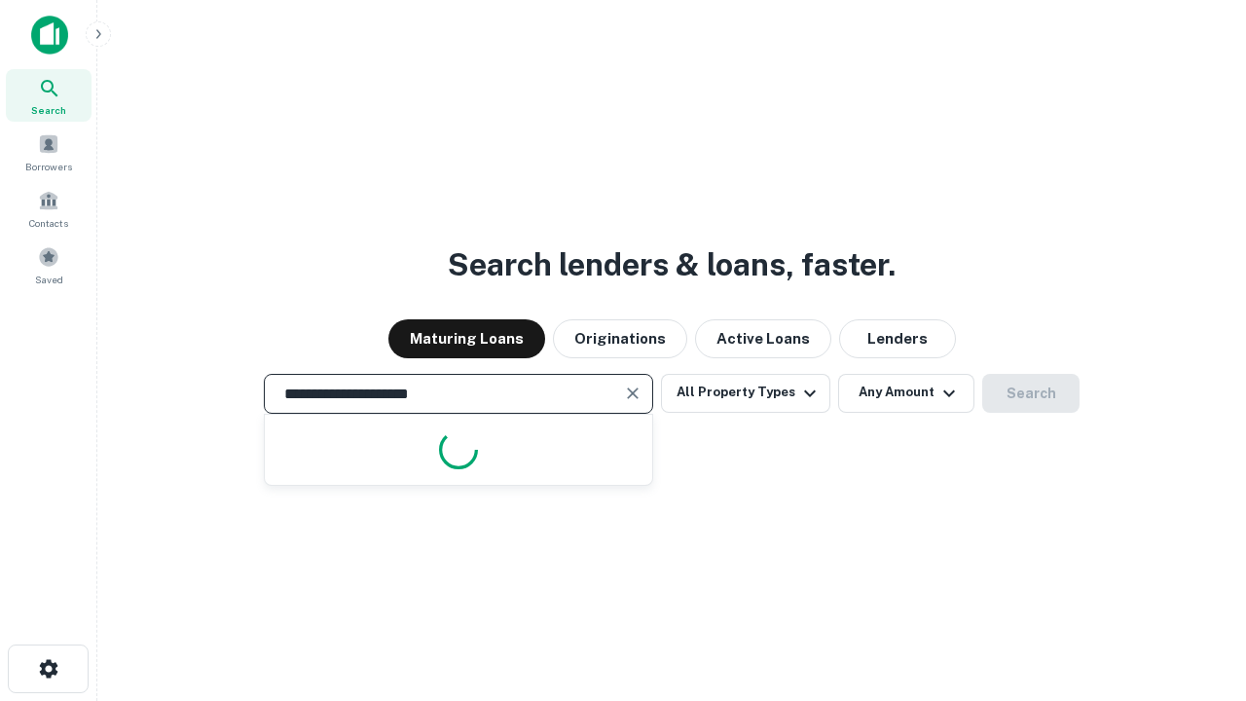 Image resolution: width=1246 pixels, height=701 pixels. What do you see at coordinates (49, 152) in the screenshot?
I see `a: Borrowers` at bounding box center [49, 152].